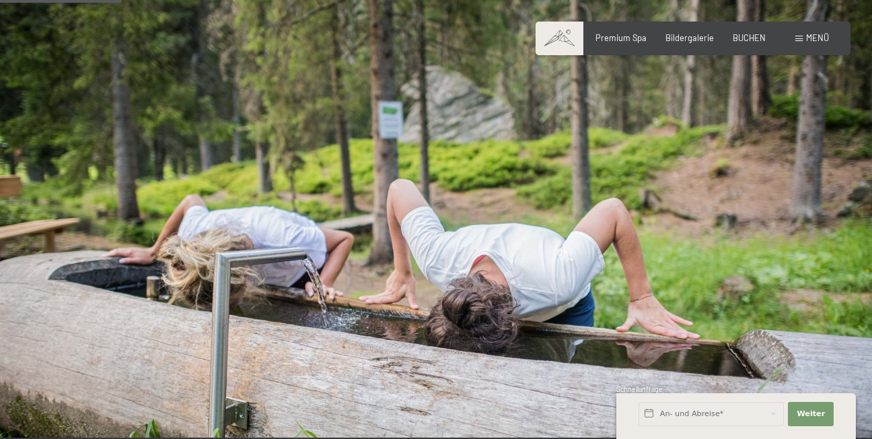 Image resolution: width=872 pixels, height=439 pixels. What do you see at coordinates (621, 38) in the screenshot?
I see `span: Premium Spa` at bounding box center [621, 38].